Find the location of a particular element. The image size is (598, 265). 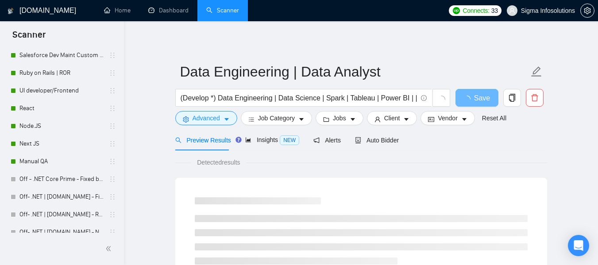

a: setting is located at coordinates (587, 11).